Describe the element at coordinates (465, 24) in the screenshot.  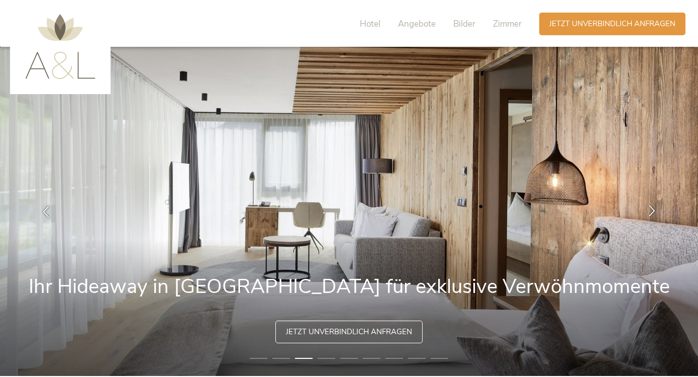
I see `span: Bilder` at that location.